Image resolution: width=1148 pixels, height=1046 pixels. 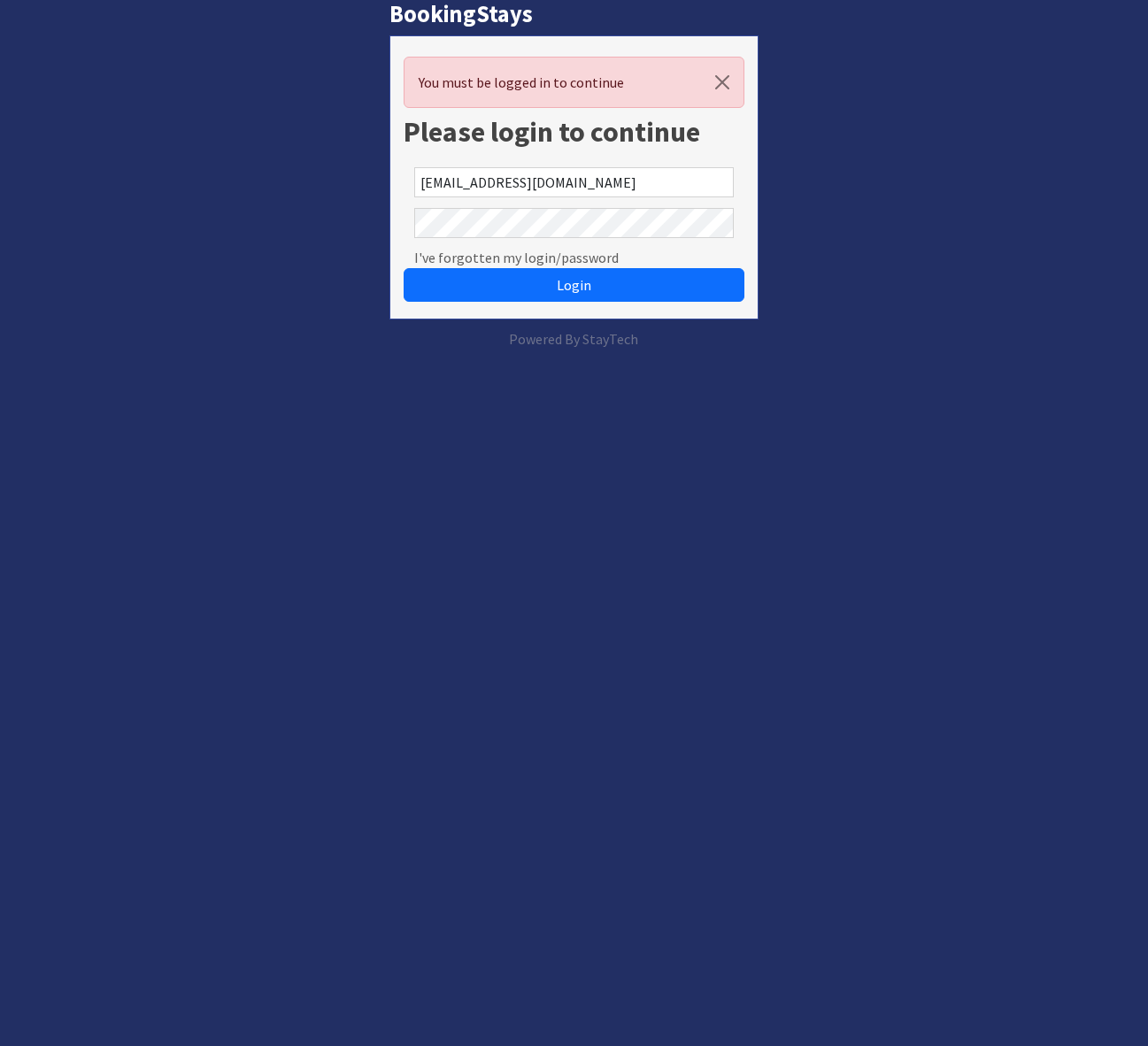 I want to click on h1: Please login to continue, so click(x=574, y=132).